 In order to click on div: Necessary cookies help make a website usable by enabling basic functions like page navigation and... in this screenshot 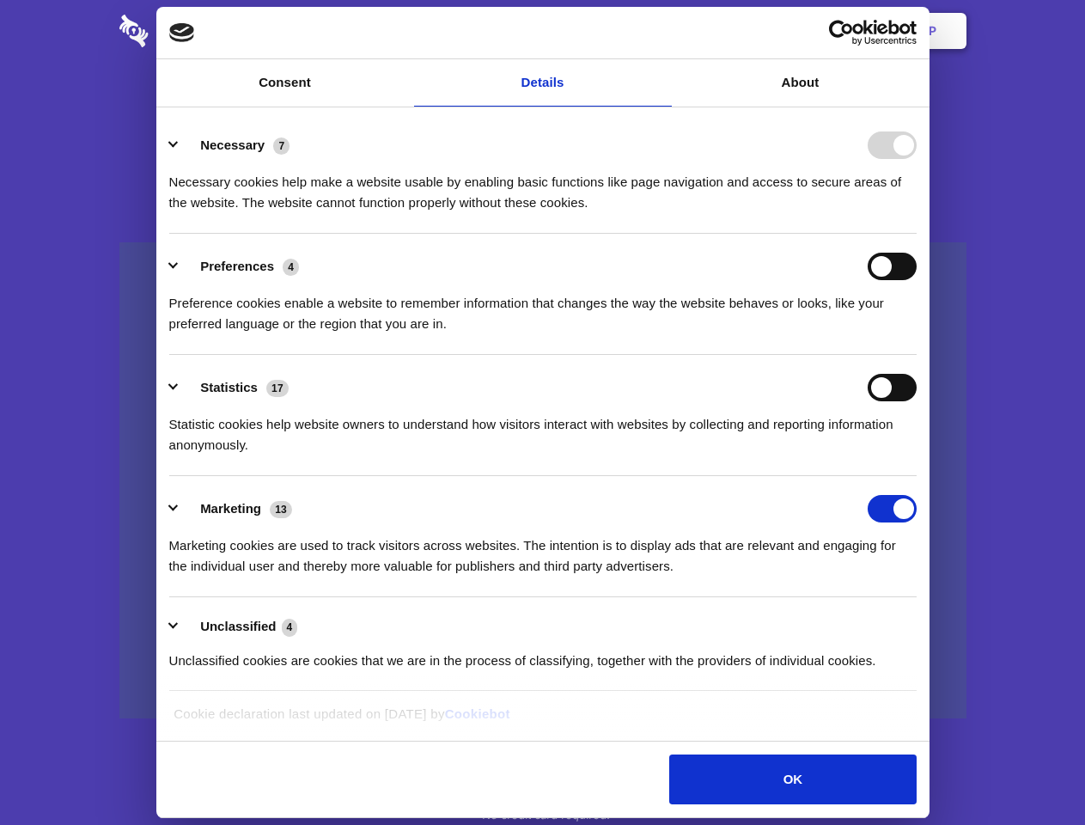, I will do `click(543, 186)`.